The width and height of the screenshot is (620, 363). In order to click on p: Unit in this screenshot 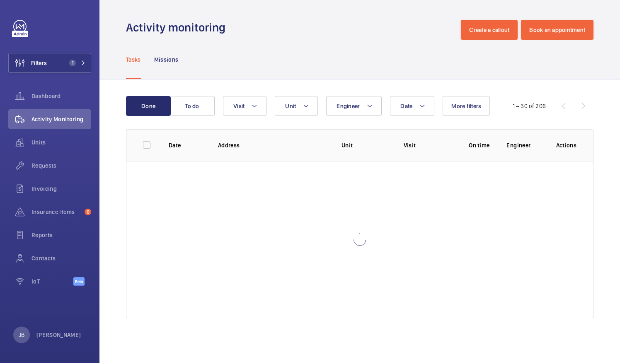, I will do `click(366, 145)`.